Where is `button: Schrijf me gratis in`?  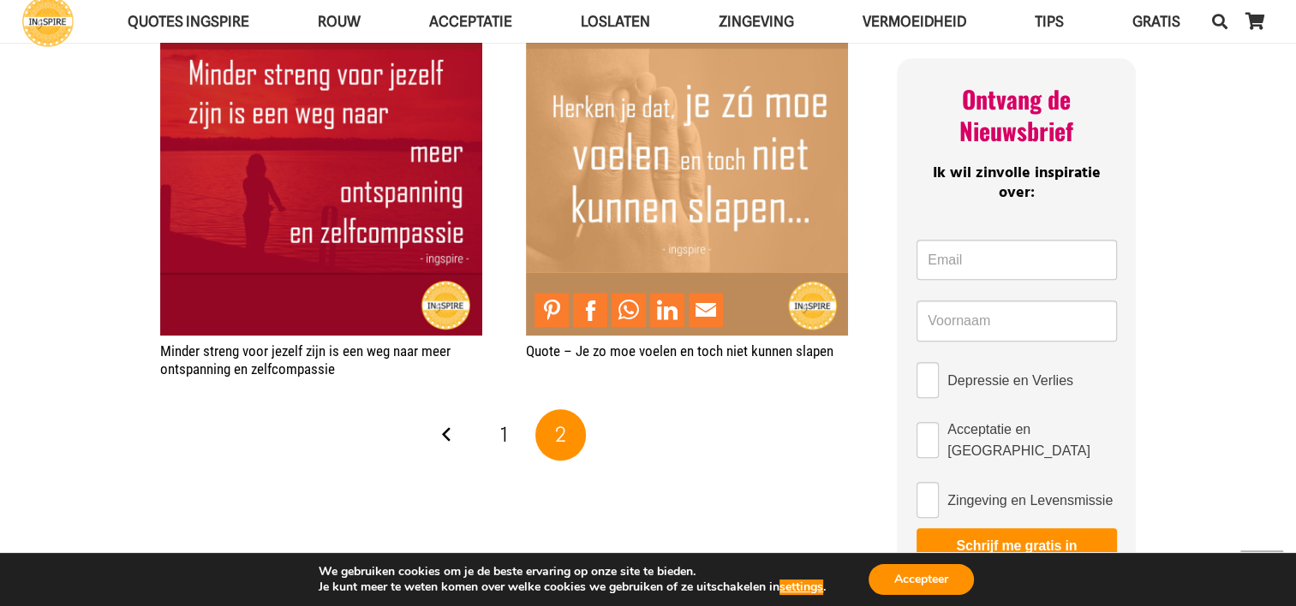
button: Schrijf me gratis in is located at coordinates (1016, 546).